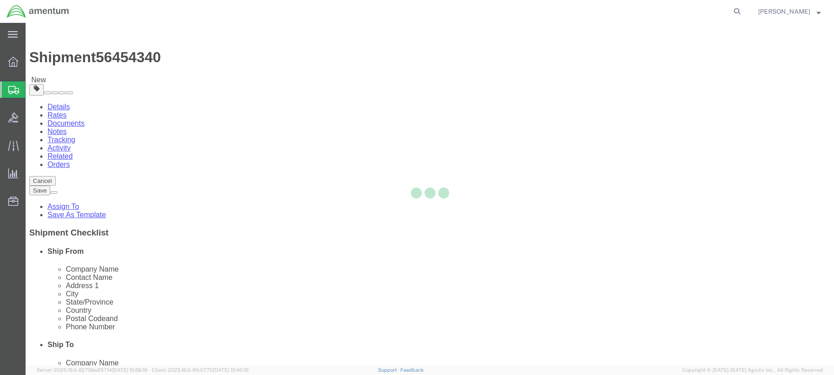  Describe the element at coordinates (389, 370) in the screenshot. I see `a: Support` at that location.